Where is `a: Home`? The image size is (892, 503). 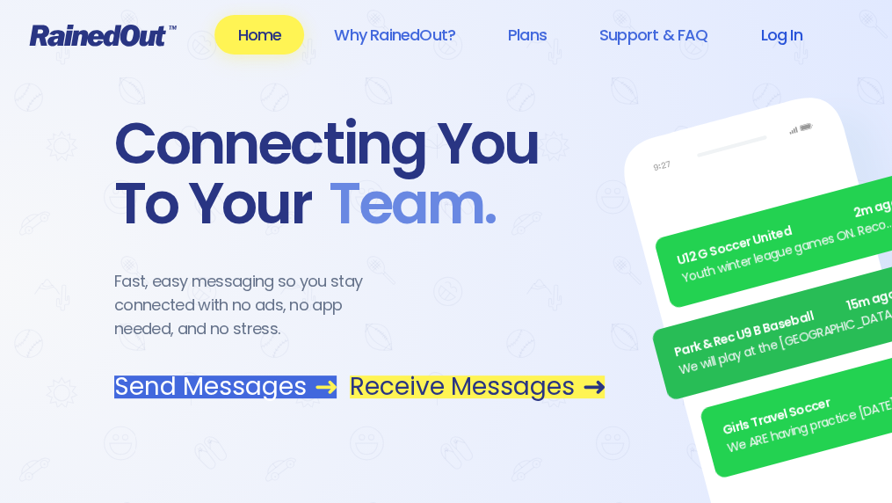 a: Home is located at coordinates (259, 34).